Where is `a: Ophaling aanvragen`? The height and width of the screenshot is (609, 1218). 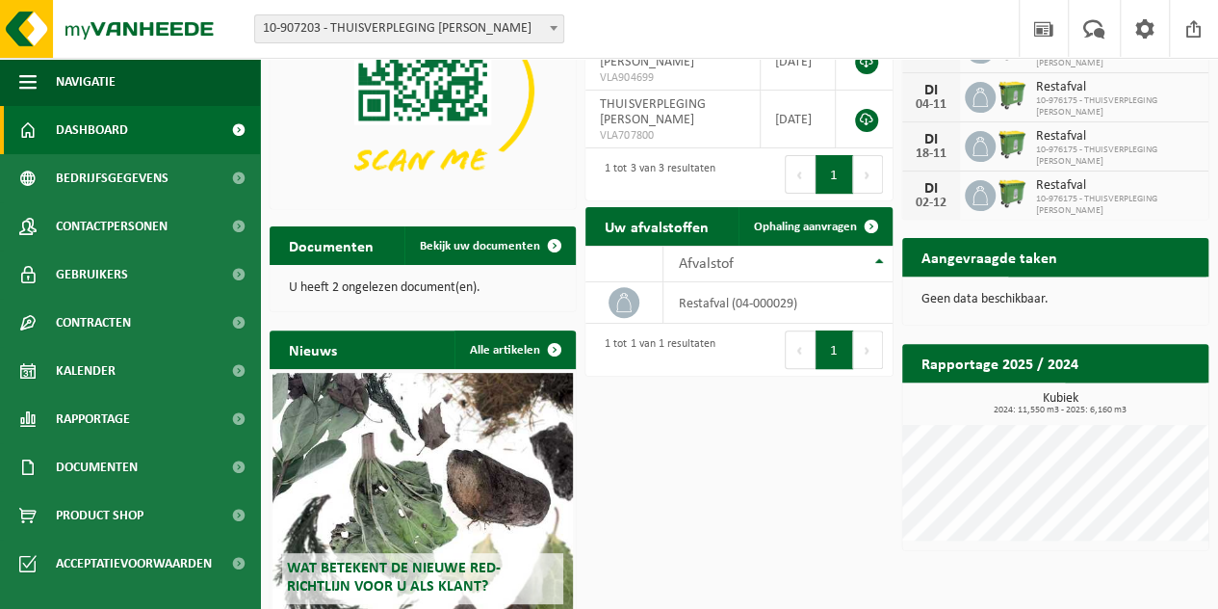
a: Ophaling aanvragen is located at coordinates (815, 226).